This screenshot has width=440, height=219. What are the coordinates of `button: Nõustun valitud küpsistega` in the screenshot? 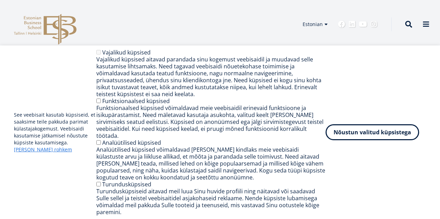 It's located at (372, 132).